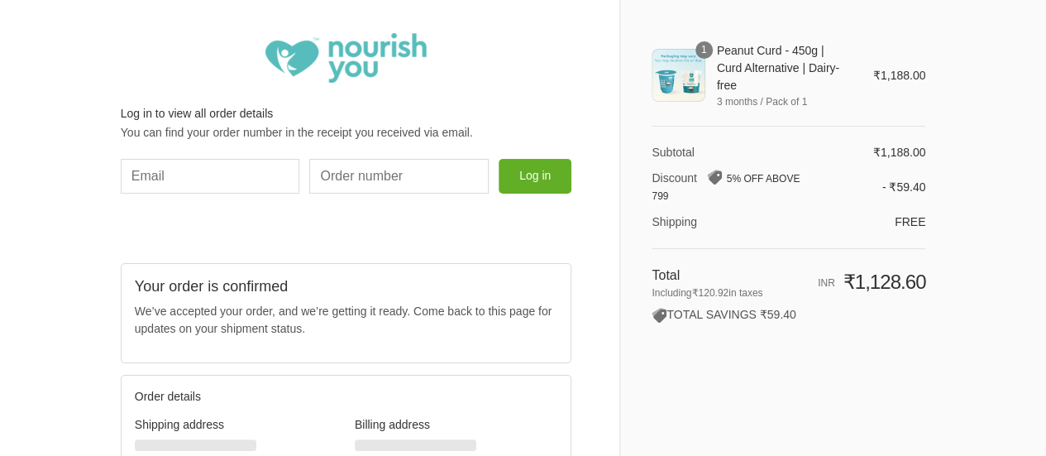  I want to click on span: ₹1,128.60, so click(884, 281).